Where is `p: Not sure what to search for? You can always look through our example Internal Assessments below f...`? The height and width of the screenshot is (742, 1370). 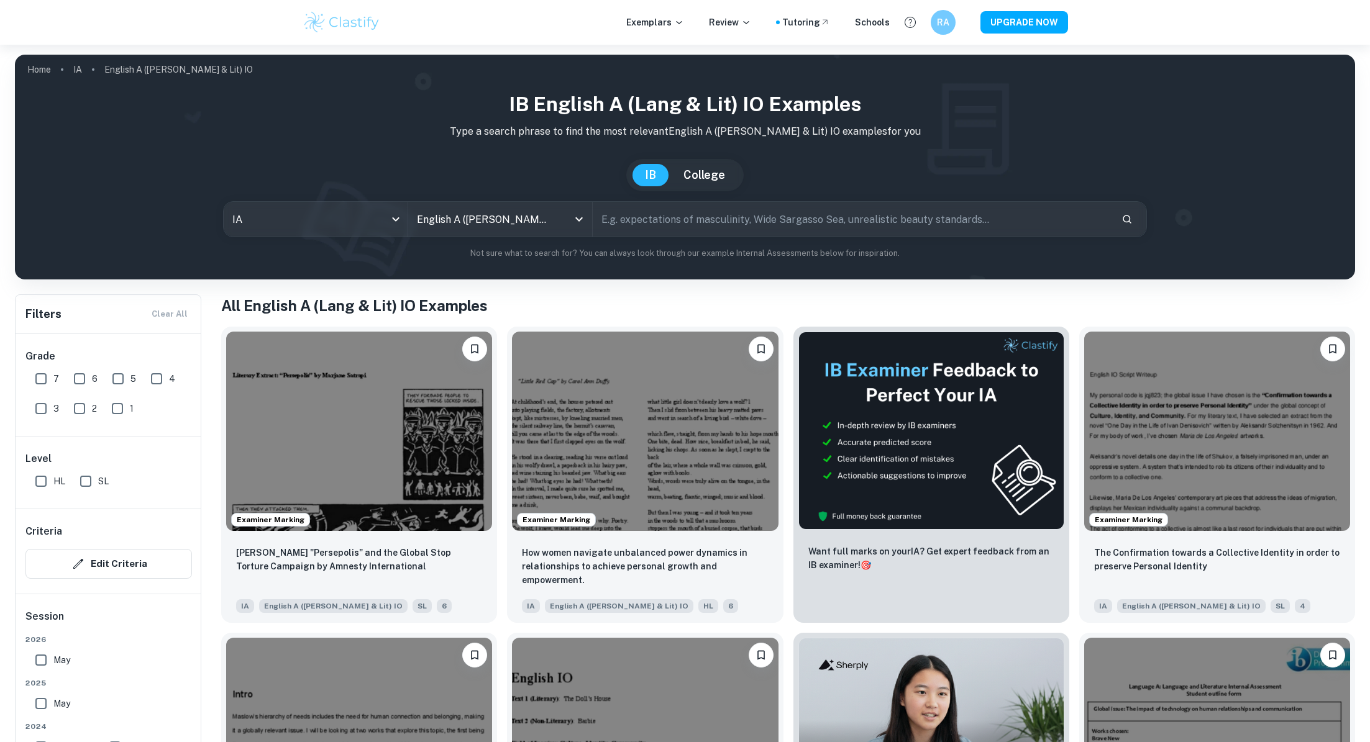 p: Not sure what to search for? You can always look through our example Internal Assessments below f... is located at coordinates (684, 253).